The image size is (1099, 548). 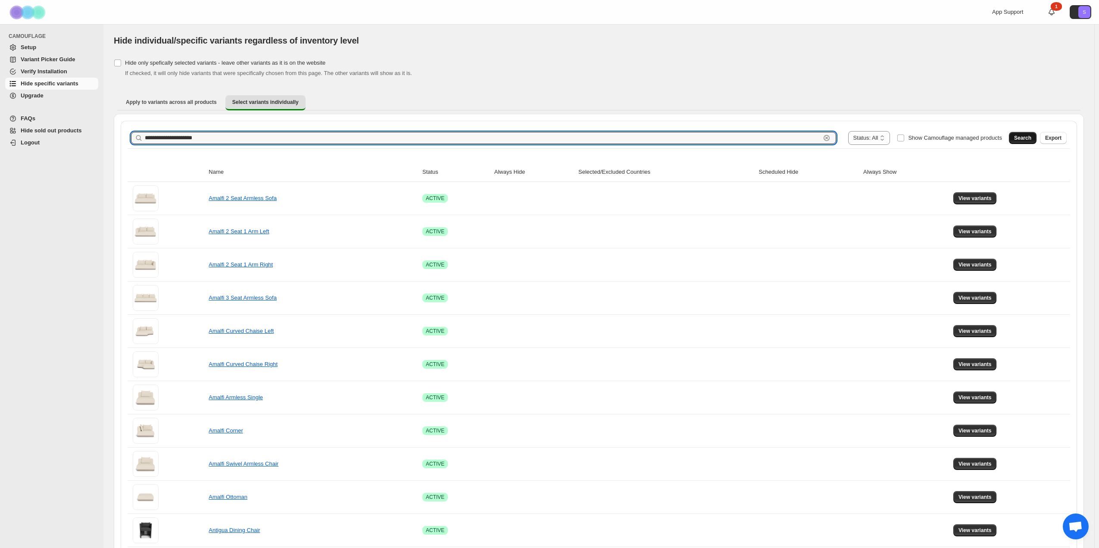 I want to click on img: Amalfi 2 Seat 1 Arm Left, so click(x=146, y=231).